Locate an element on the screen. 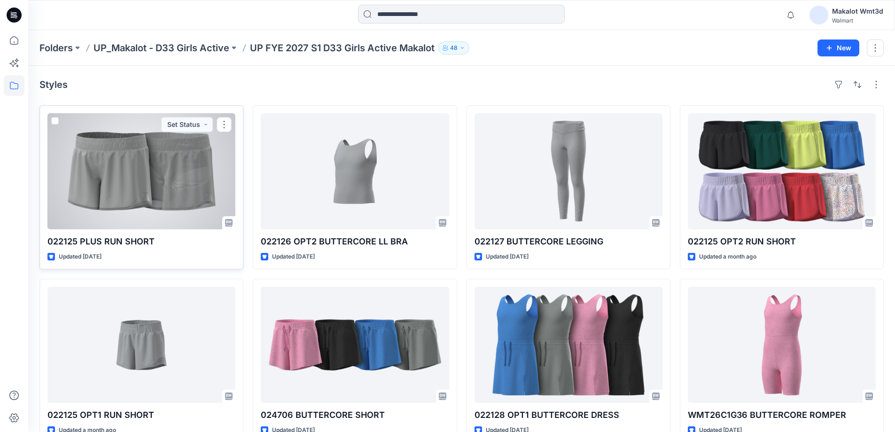 This screenshot has height=432, width=895. a: UP_Makalot - D33 Girls Active is located at coordinates (161, 48).